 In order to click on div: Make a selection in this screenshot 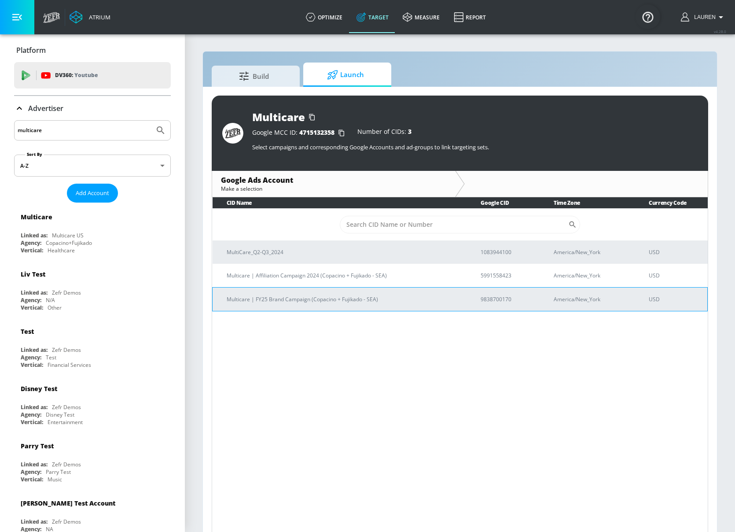, I will do `click(334, 188)`.